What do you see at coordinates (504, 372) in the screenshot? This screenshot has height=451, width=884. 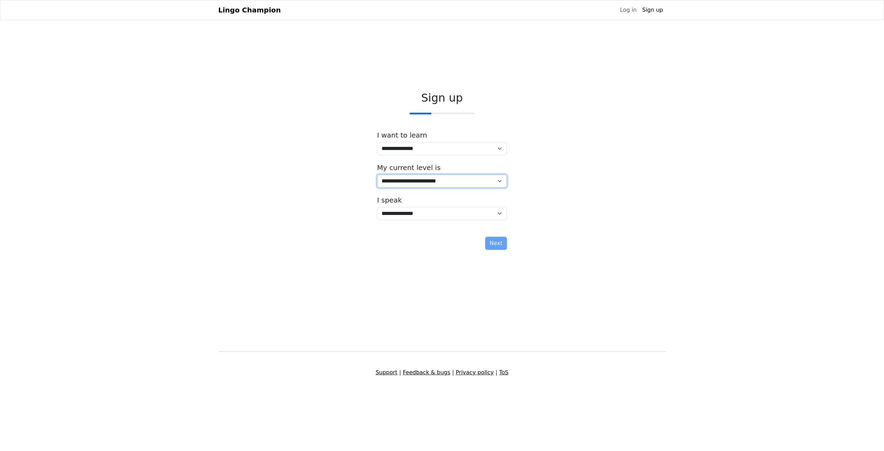 I see `a: ToS` at bounding box center [504, 372].